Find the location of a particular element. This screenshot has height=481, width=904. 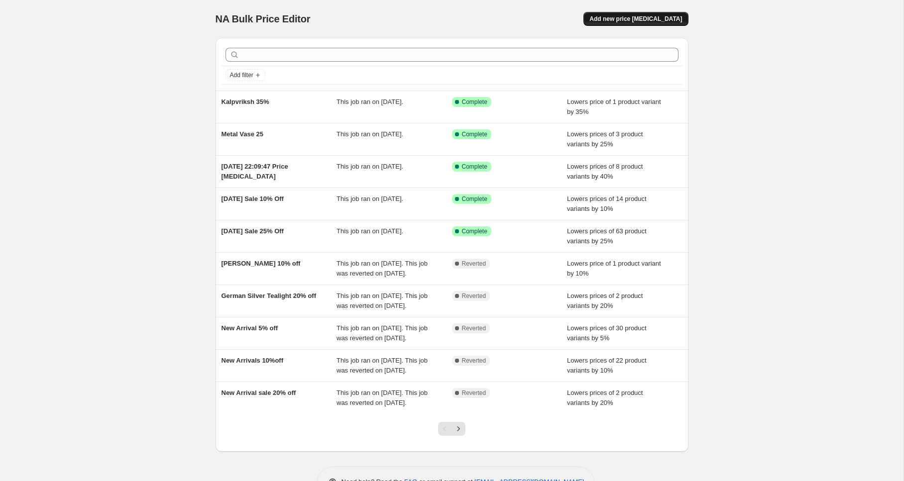

span: Add filter is located at coordinates (241, 75).